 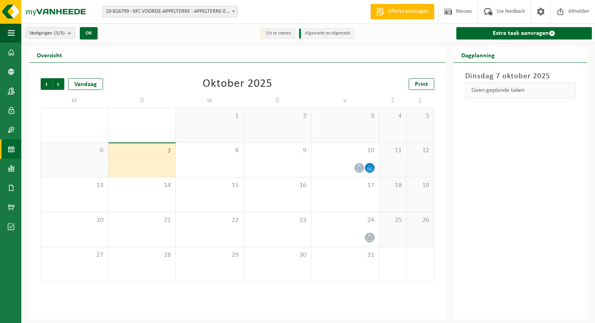 I want to click on span: Vorige, so click(x=47, y=84).